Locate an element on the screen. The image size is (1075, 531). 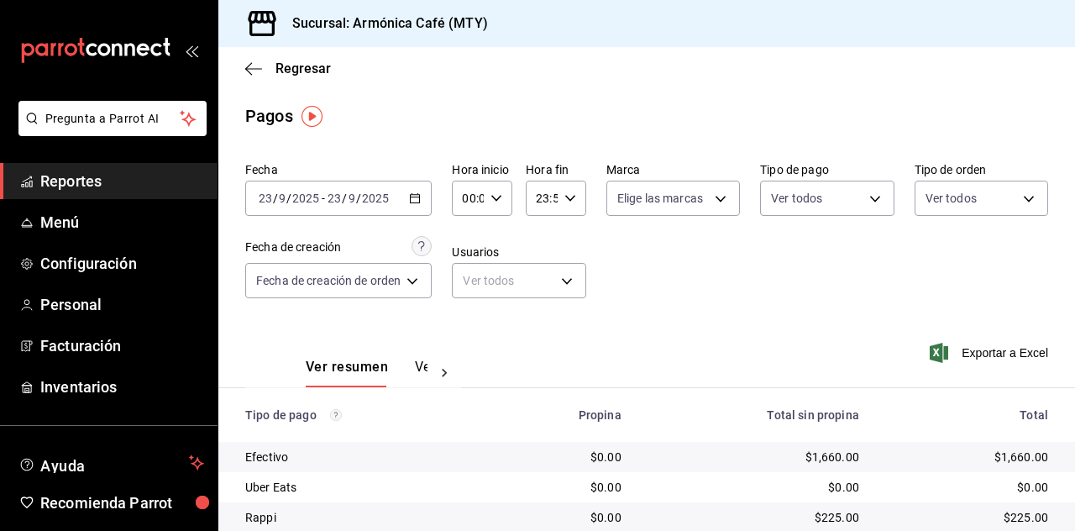
button: Tooltip marker is located at coordinates (311, 116).